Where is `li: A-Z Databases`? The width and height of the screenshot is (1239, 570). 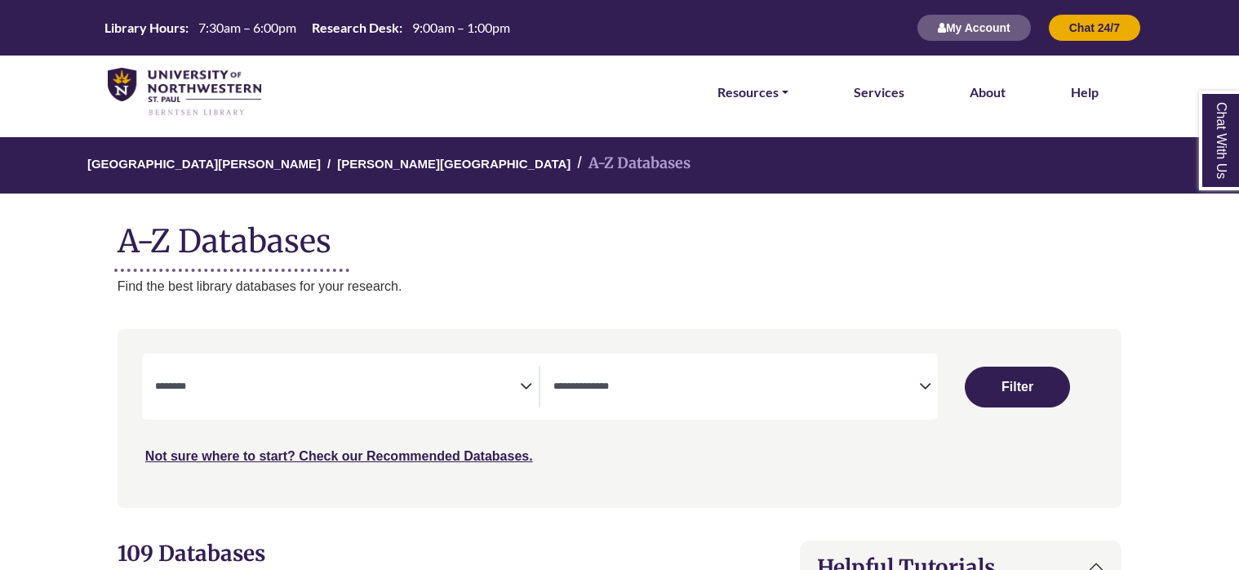
li: A-Z Databases is located at coordinates (630, 163).